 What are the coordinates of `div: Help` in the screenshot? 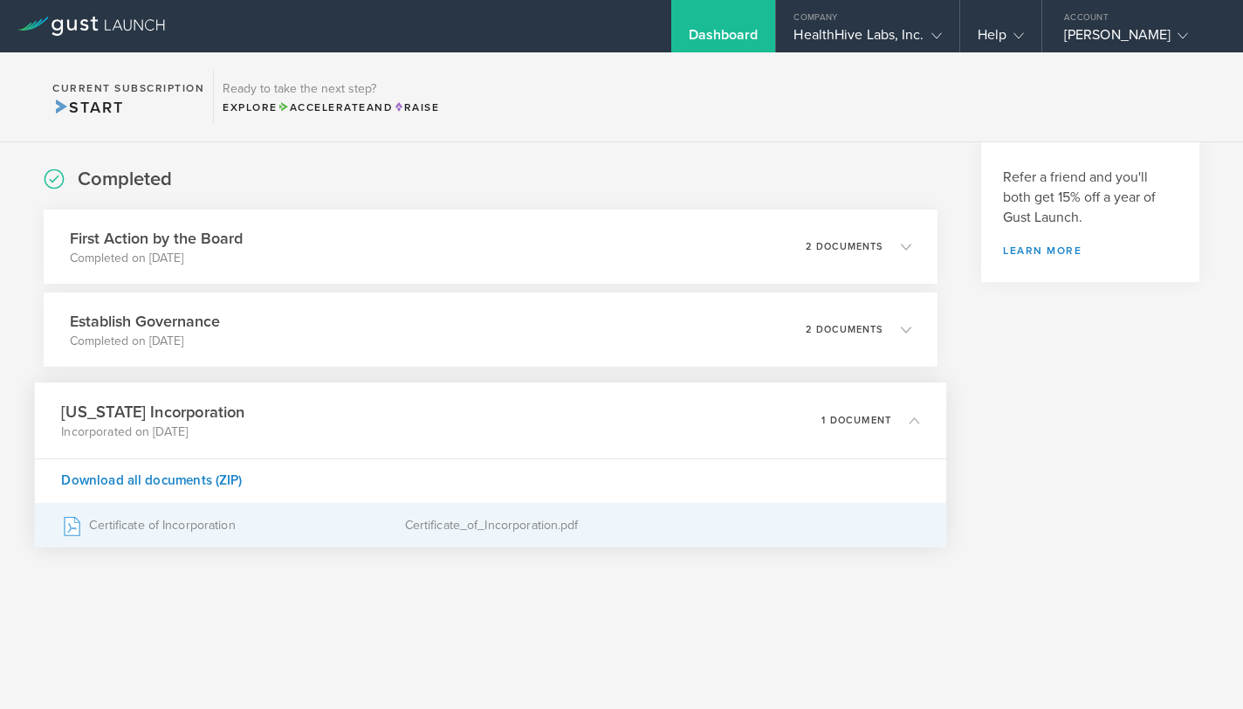 It's located at (1001, 39).